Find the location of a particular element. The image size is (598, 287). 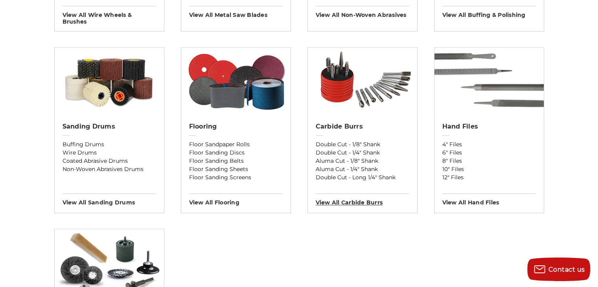

a: Double Cut - Long 1/4" Shank is located at coordinates (363, 177).